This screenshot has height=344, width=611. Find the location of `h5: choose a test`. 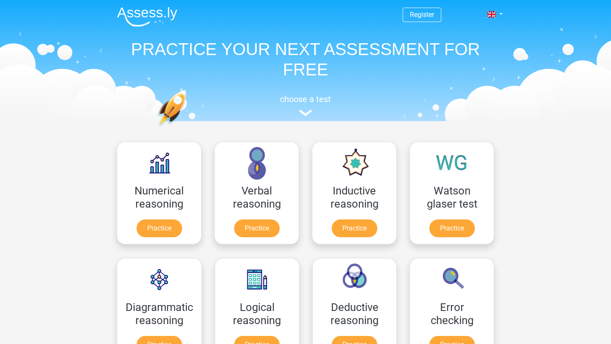

h5: choose a test is located at coordinates (305, 99).